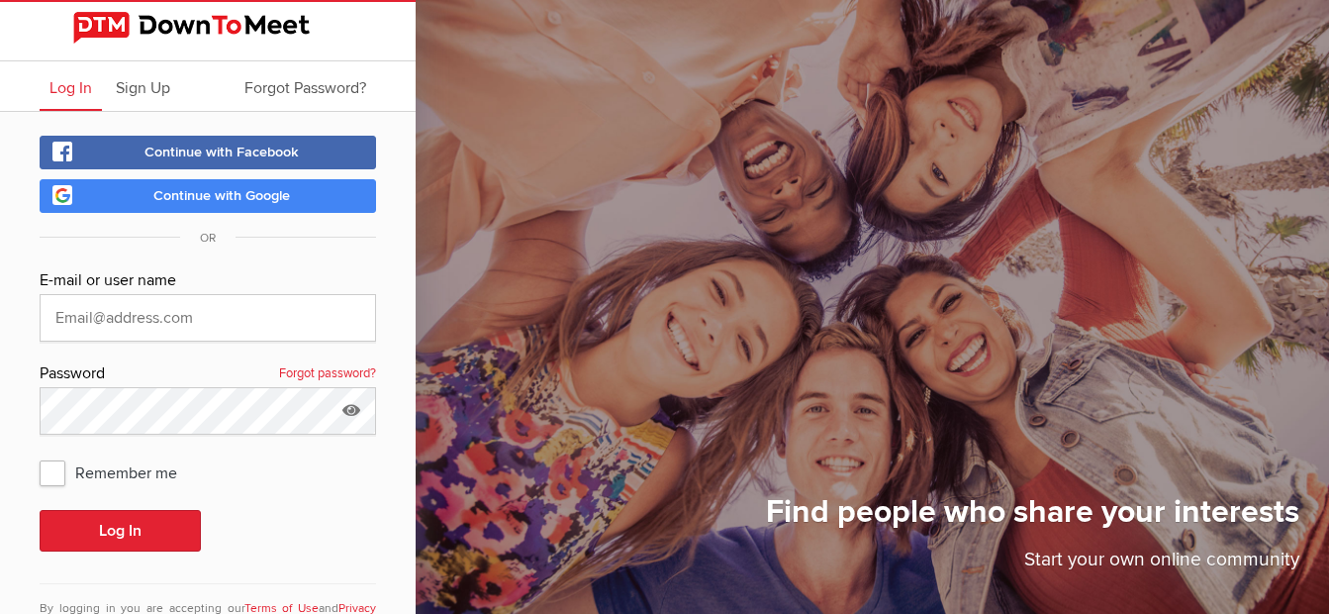 The image size is (1329, 614). I want to click on div: Password, so click(208, 374).